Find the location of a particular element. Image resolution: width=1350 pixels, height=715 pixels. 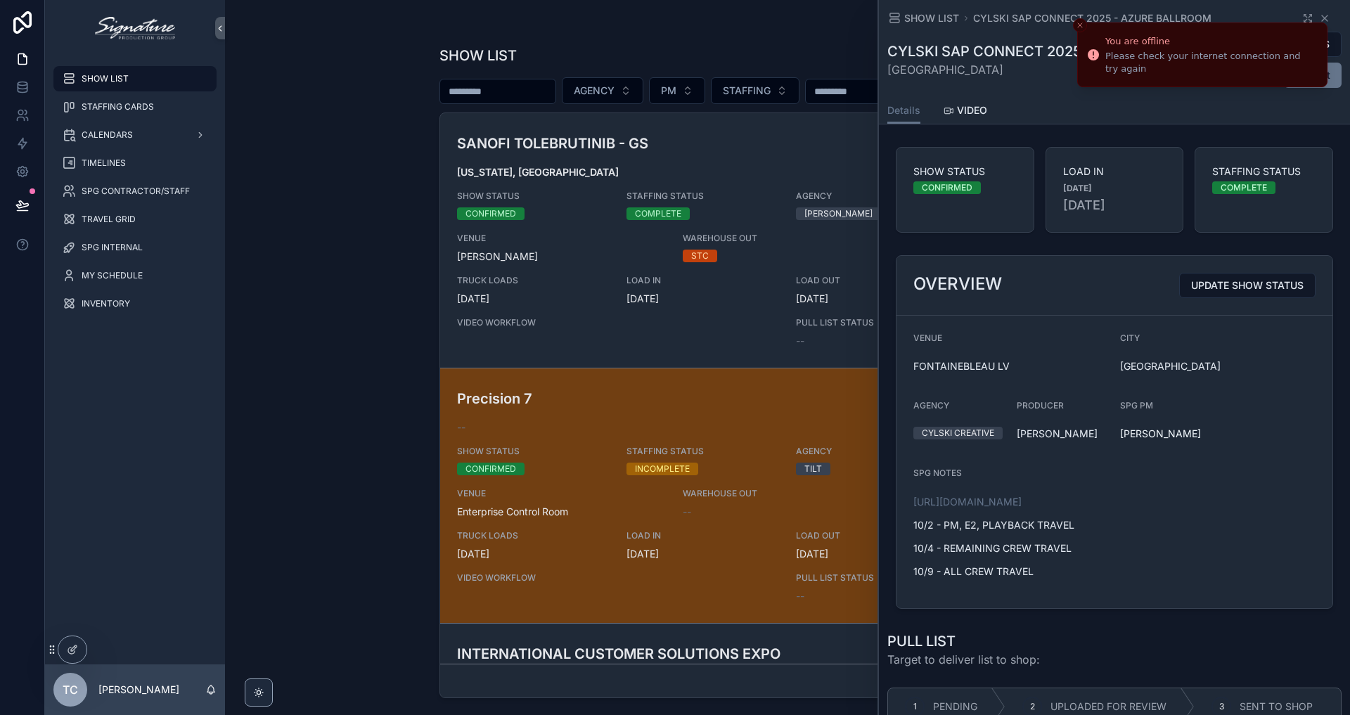

a: VIDEO is located at coordinates (965, 112).